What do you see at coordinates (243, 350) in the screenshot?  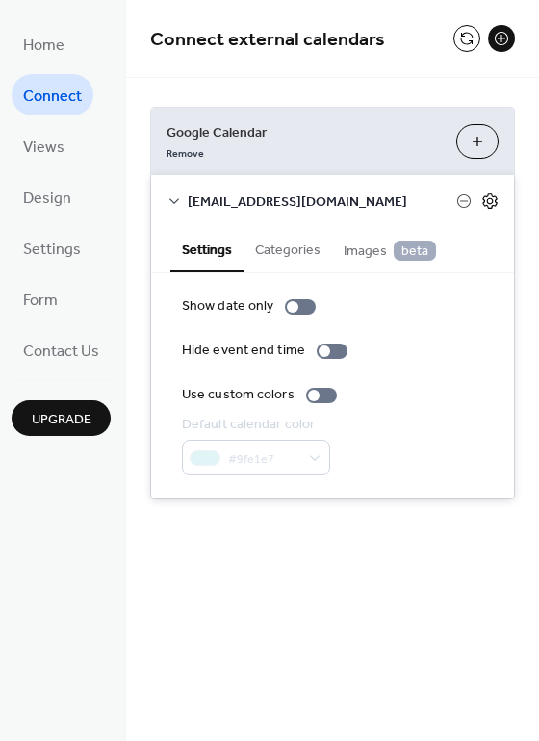 I see `div: Hide event end time` at bounding box center [243, 350].